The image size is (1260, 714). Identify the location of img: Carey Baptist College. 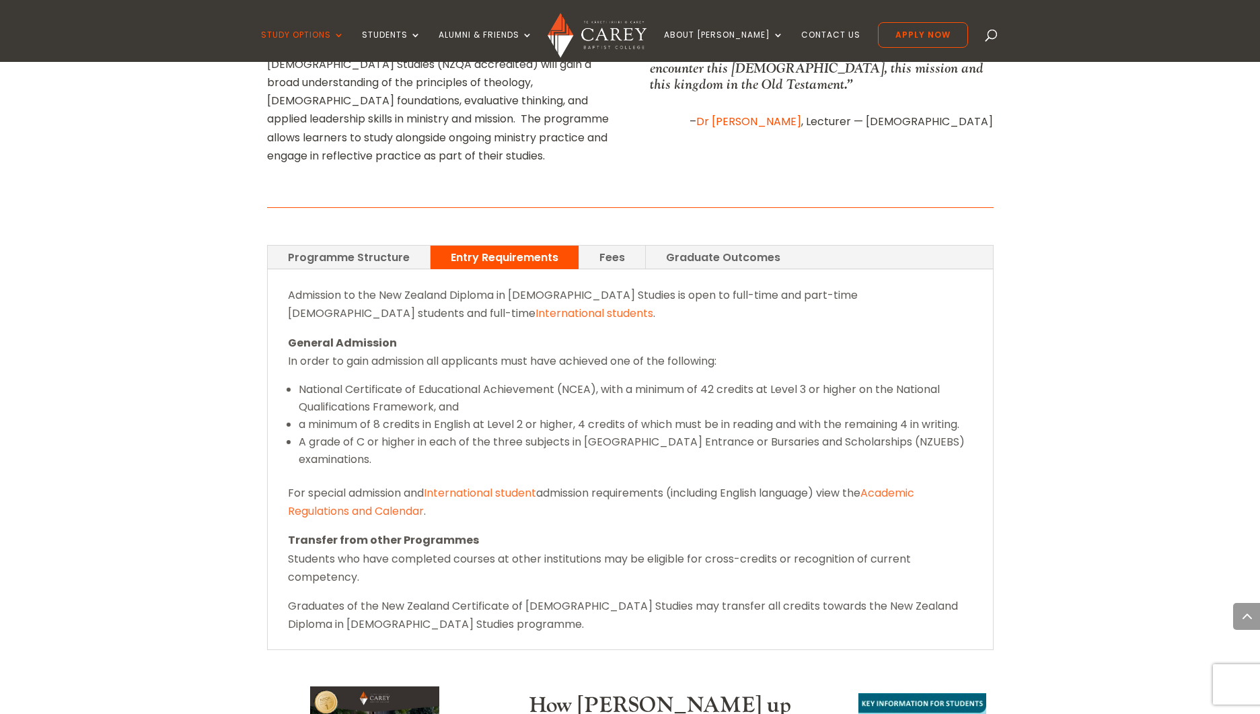
(597, 35).